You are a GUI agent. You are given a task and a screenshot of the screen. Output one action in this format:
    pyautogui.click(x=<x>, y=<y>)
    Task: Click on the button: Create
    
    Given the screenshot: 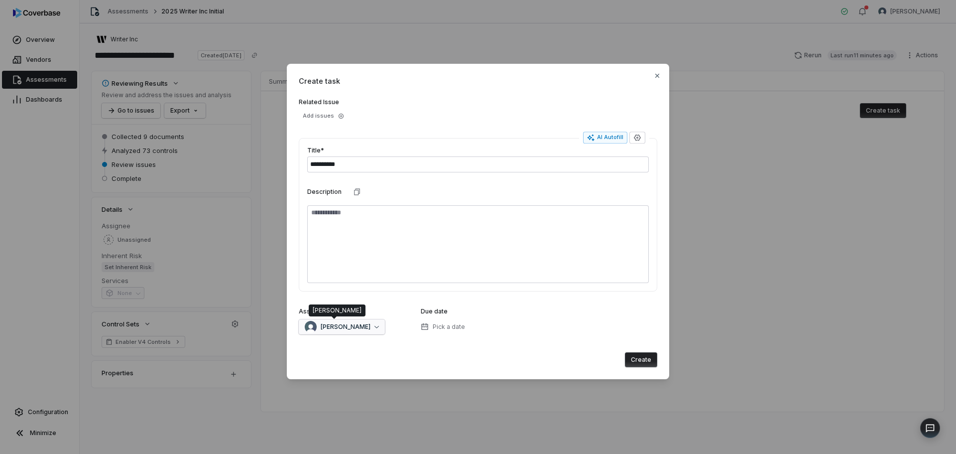 What is the action you would take?
    pyautogui.click(x=641, y=360)
    